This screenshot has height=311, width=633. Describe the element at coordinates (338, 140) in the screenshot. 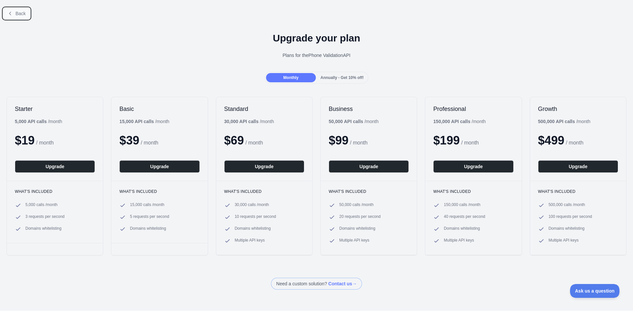

I see `span: $ 99` at that location.